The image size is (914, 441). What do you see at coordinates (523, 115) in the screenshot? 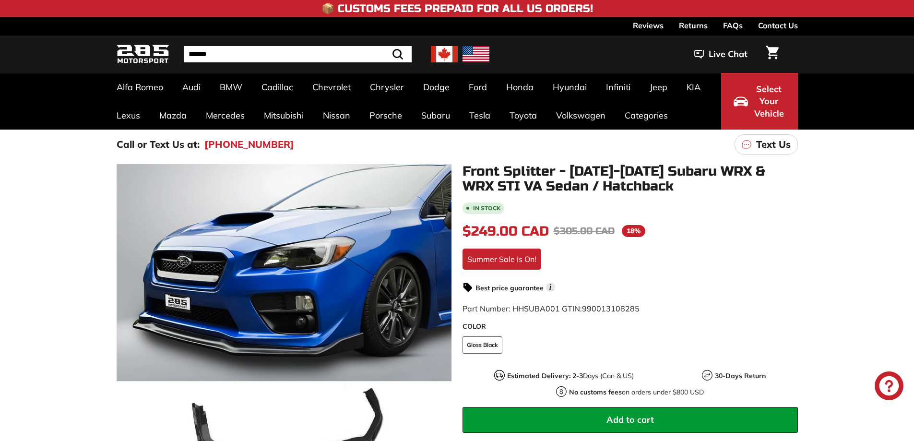
I see `a: Toyota` at bounding box center [523, 115].